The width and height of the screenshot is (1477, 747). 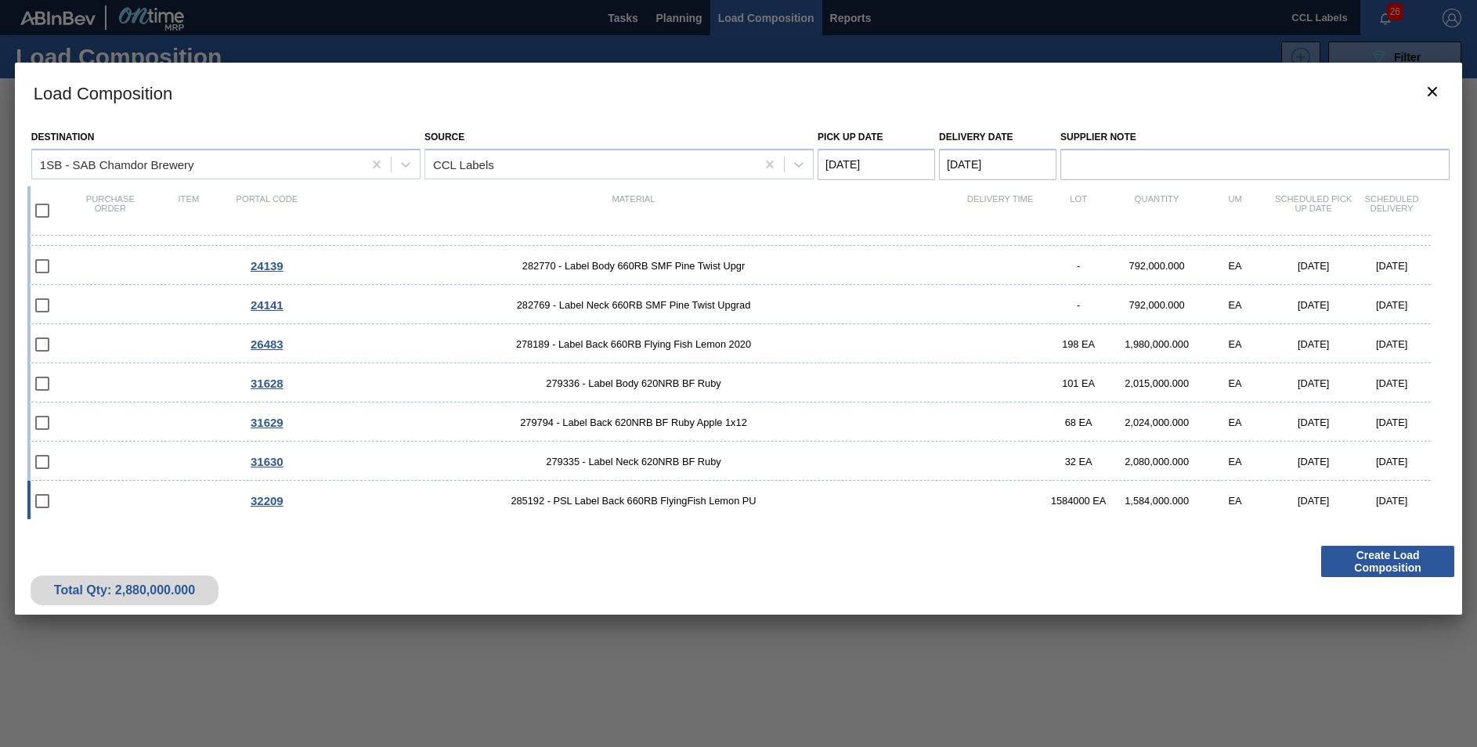 What do you see at coordinates (1157, 461) in the screenshot?
I see `div: 2,080,000.000` at bounding box center [1157, 461].